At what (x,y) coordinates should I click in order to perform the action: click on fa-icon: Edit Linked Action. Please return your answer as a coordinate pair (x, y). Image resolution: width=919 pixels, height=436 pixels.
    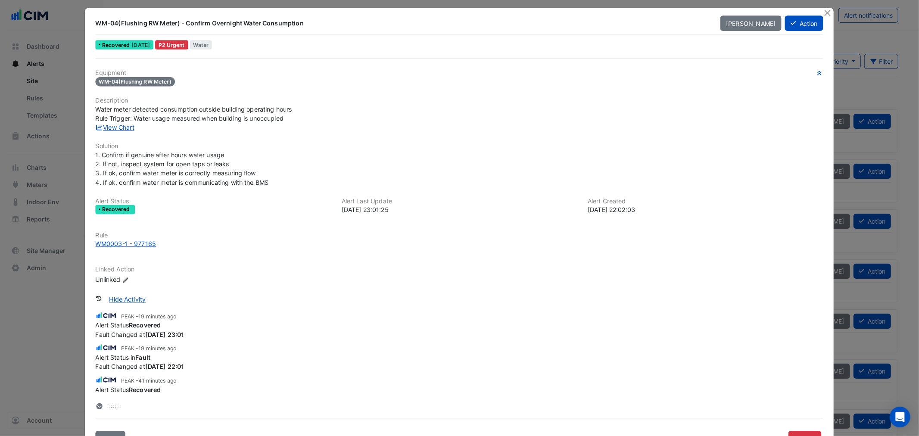
    Looking at the image, I should click on (126, 280).